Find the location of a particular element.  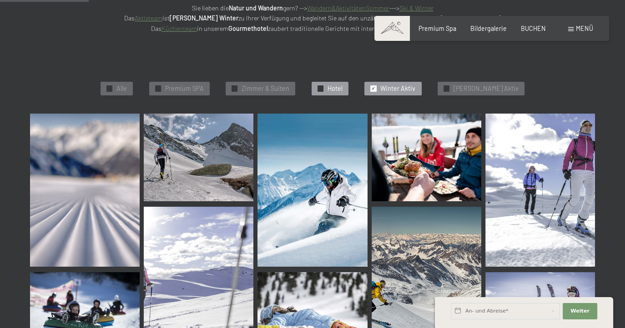

span: Schnellanfrage is located at coordinates (451, 291).